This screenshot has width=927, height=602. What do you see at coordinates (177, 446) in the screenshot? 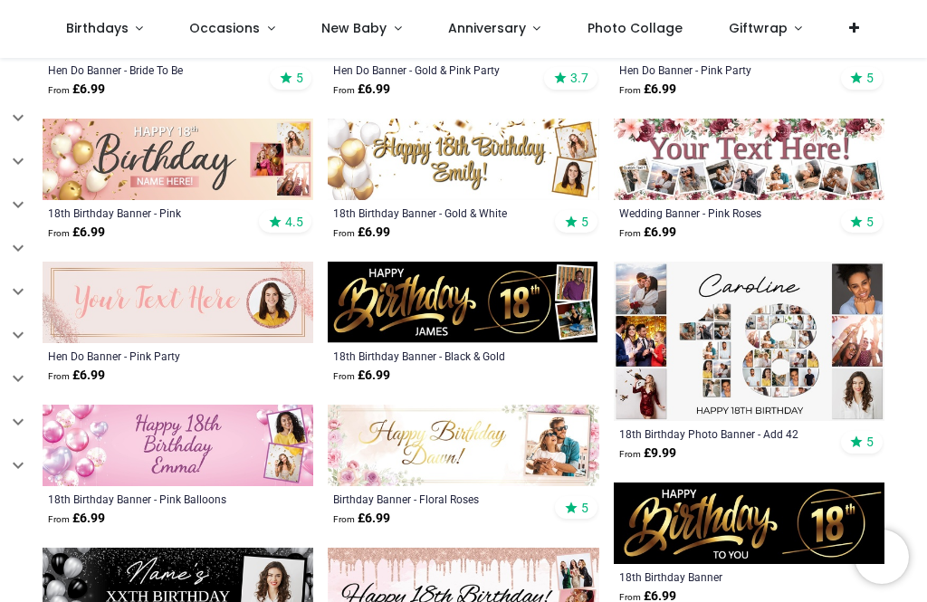
I see `img: Happy 18th Birthday Banner - Pink Balloons - 2 Photo Upload` at bounding box center [177, 446].